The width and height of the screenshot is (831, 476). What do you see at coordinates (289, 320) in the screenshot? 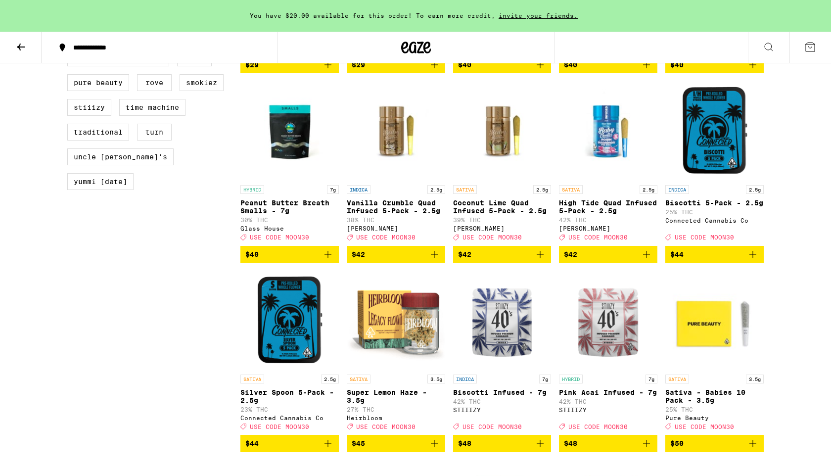
I see `img: Connected Cannabis Co - Silver Spoon 5-Pack - 2.5g` at bounding box center [289, 320].